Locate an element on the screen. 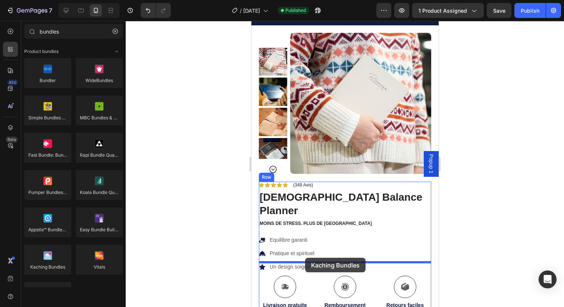  button: Save is located at coordinates (499, 10).